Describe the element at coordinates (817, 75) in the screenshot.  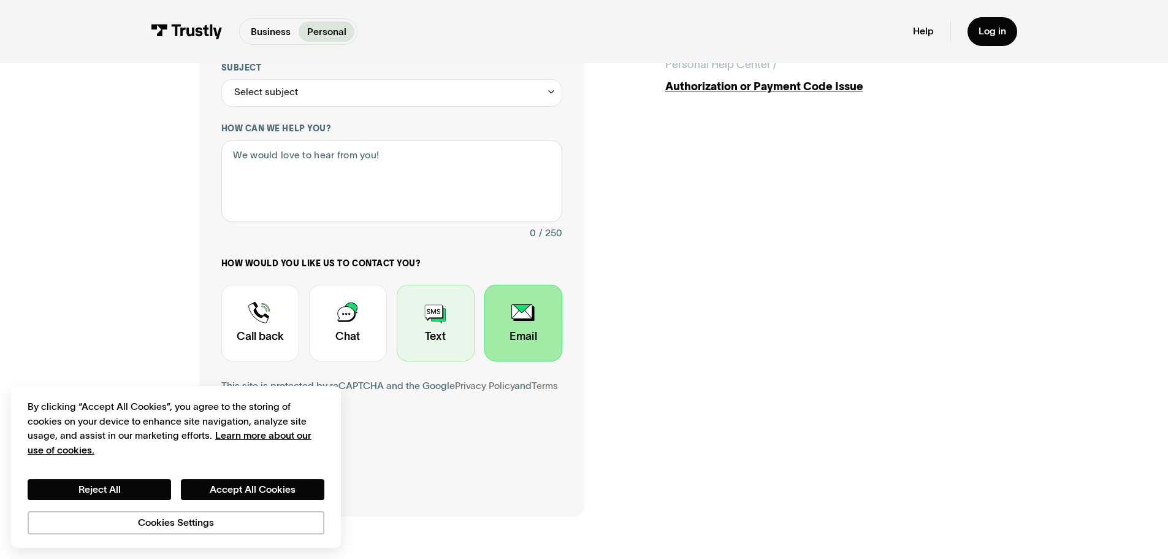
I see `a: Personal Help Center /Authorization or Payment Code Issue` at that location.